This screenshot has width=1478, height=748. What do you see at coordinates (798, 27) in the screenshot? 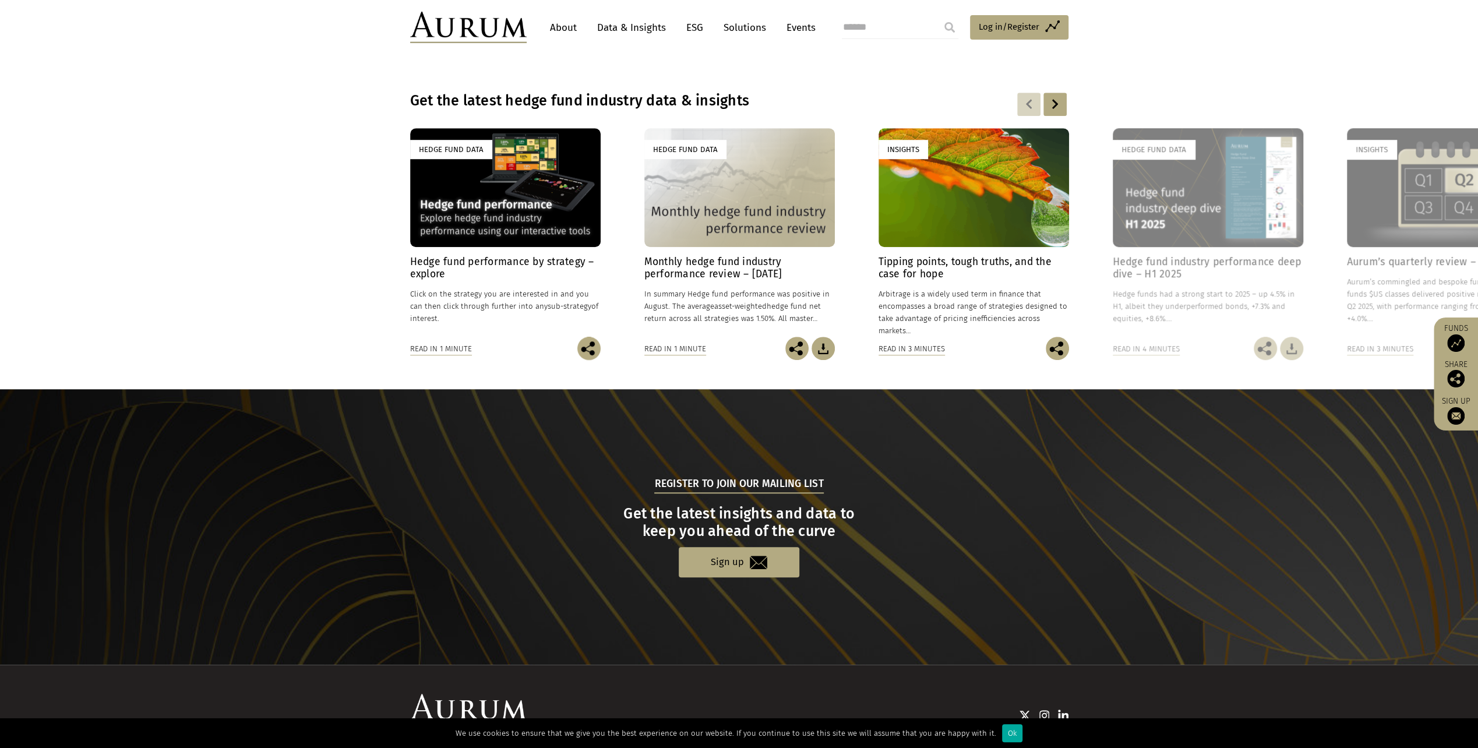
I see `a: Events` at bounding box center [798, 27].